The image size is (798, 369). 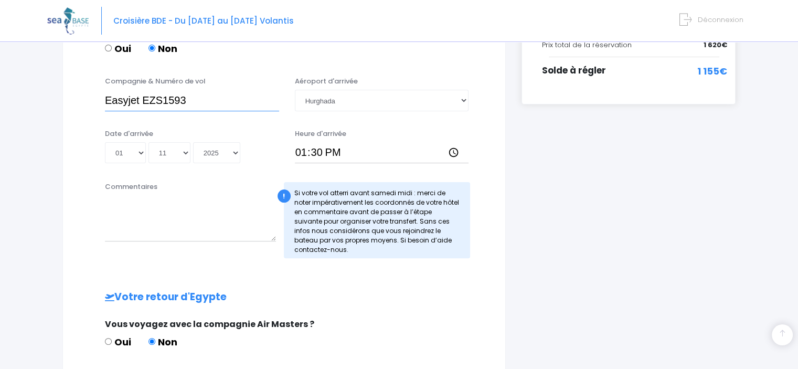 What do you see at coordinates (715, 45) in the screenshot?
I see `span: 1 620€` at bounding box center [715, 45].